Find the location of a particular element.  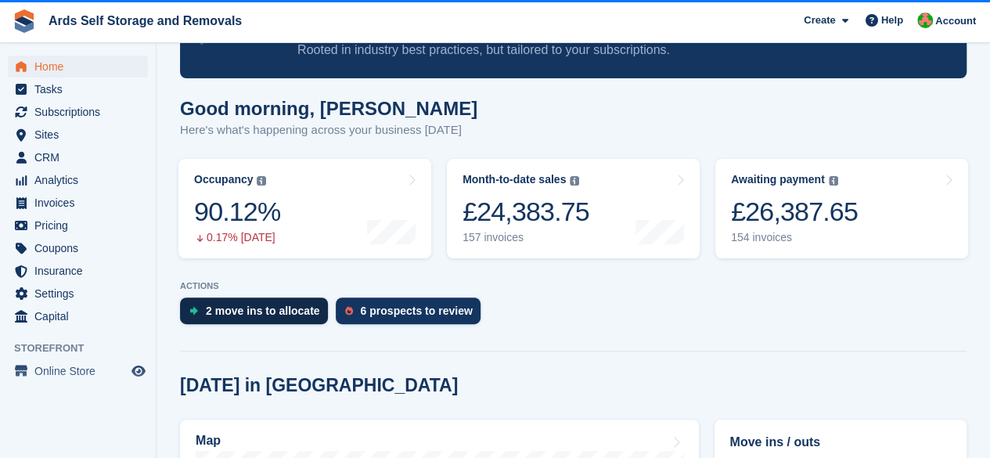

span: Help is located at coordinates (893, 20).